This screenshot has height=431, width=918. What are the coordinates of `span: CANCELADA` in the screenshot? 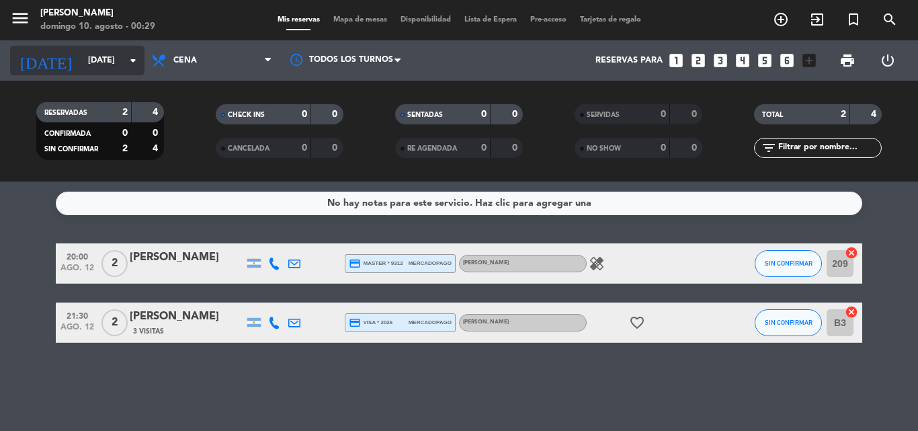 It's located at (249, 148).